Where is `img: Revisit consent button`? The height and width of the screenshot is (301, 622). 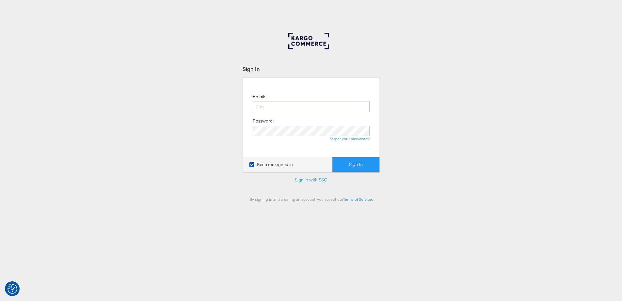
img: Revisit consent button is located at coordinates (12, 288).